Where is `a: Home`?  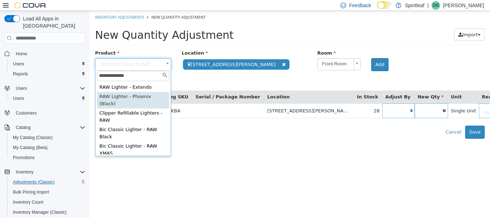 a: Home is located at coordinates (22, 54).